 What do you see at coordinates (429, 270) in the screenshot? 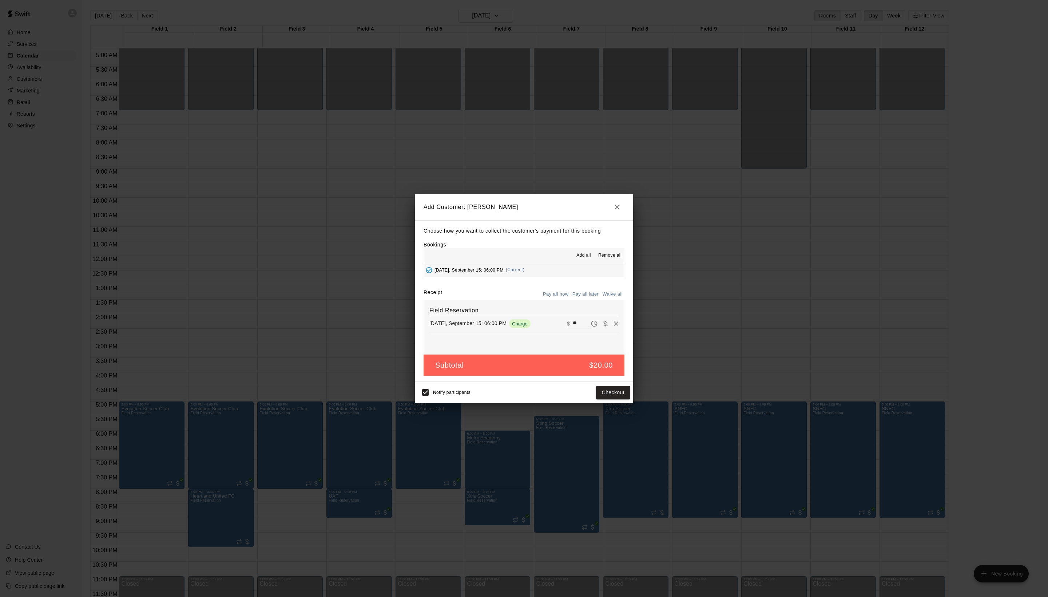
I see `button: Added - Collect Payment` at bounding box center [429, 270].